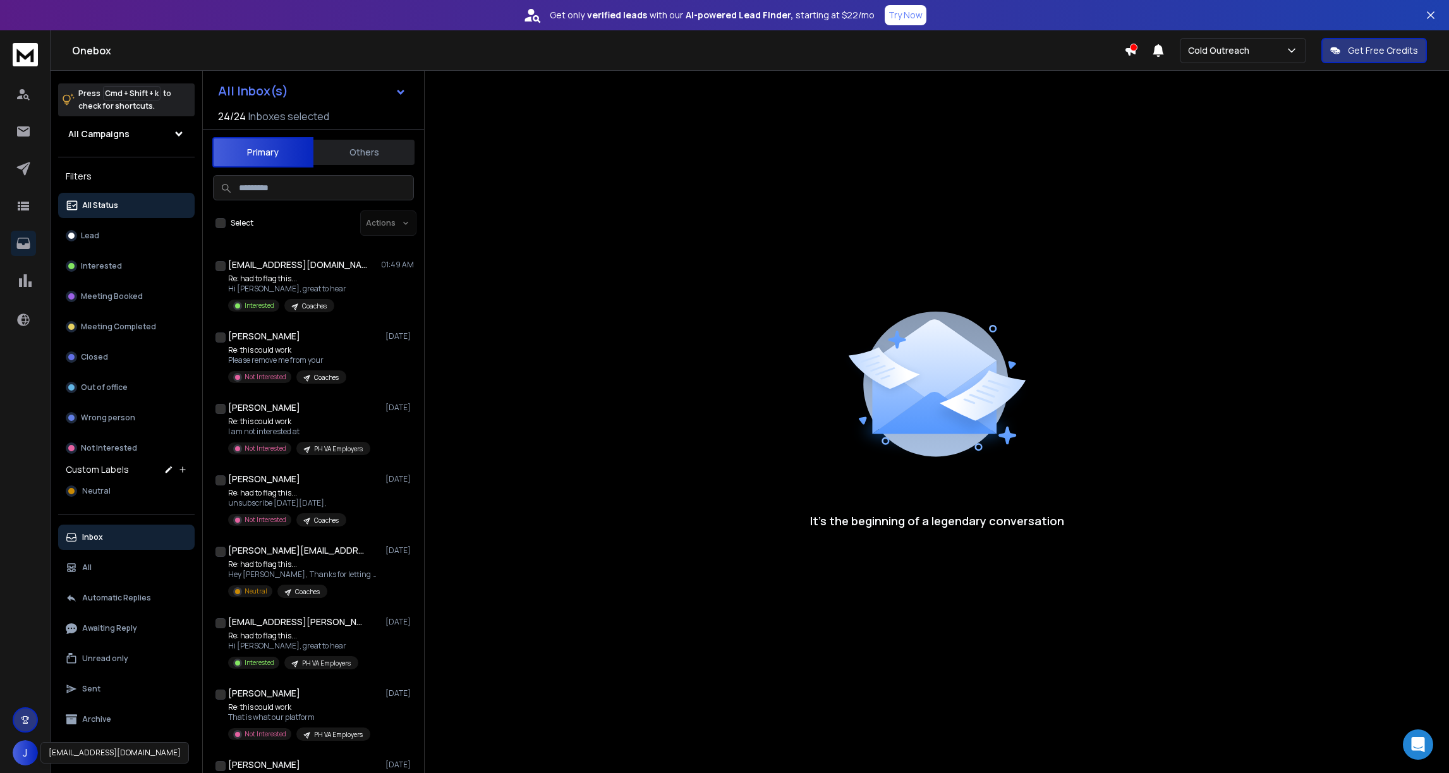  Describe the element at coordinates (112, 296) in the screenshot. I see `p: Meeting Booked` at that location.